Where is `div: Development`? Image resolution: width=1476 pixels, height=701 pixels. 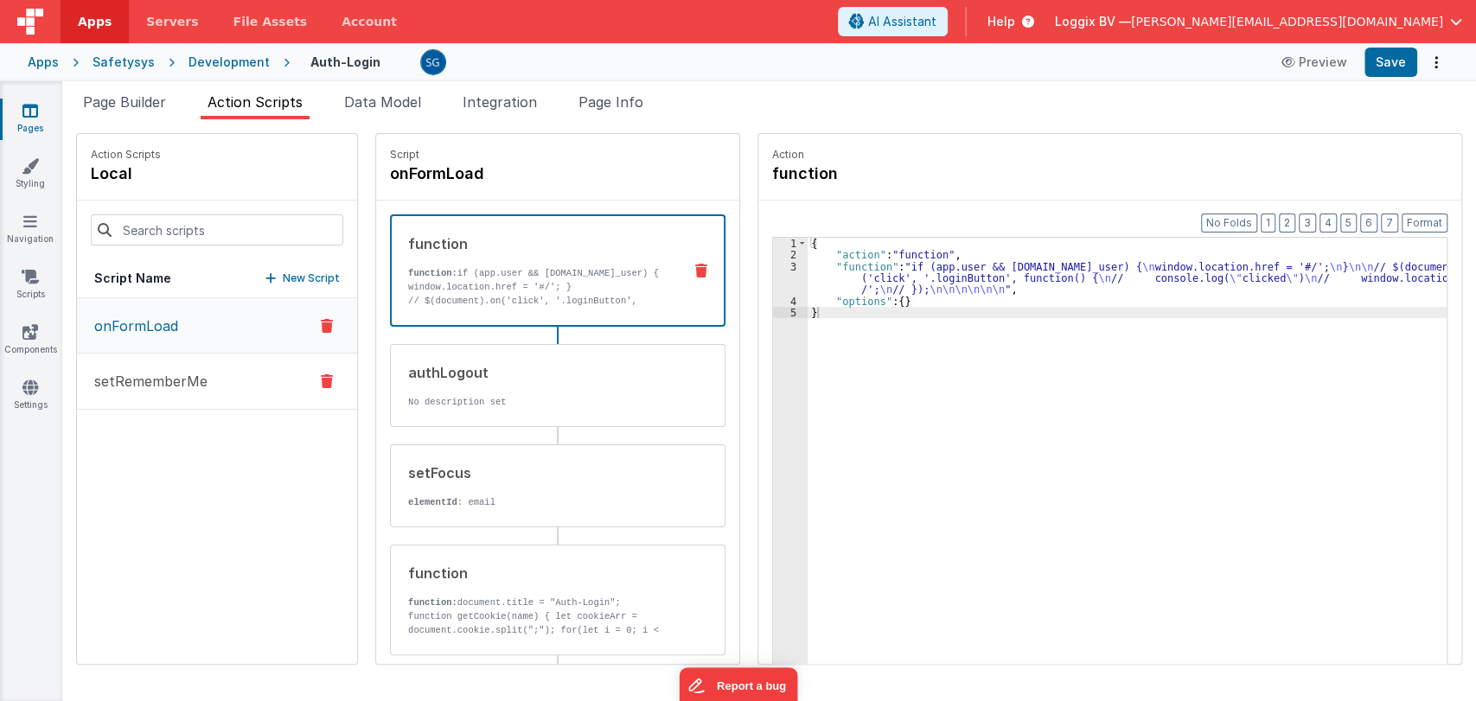 div: Development is located at coordinates (229, 62).